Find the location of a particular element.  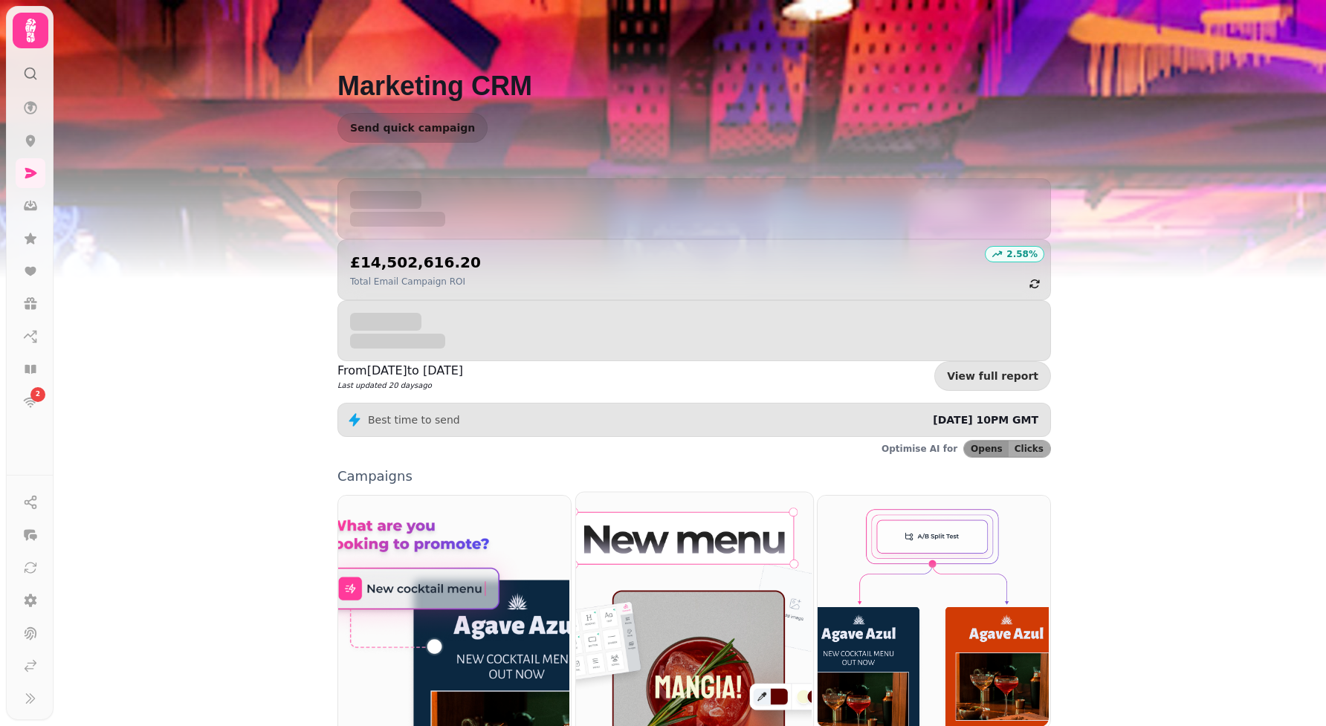

p: Campaigns is located at coordinates (694, 476).